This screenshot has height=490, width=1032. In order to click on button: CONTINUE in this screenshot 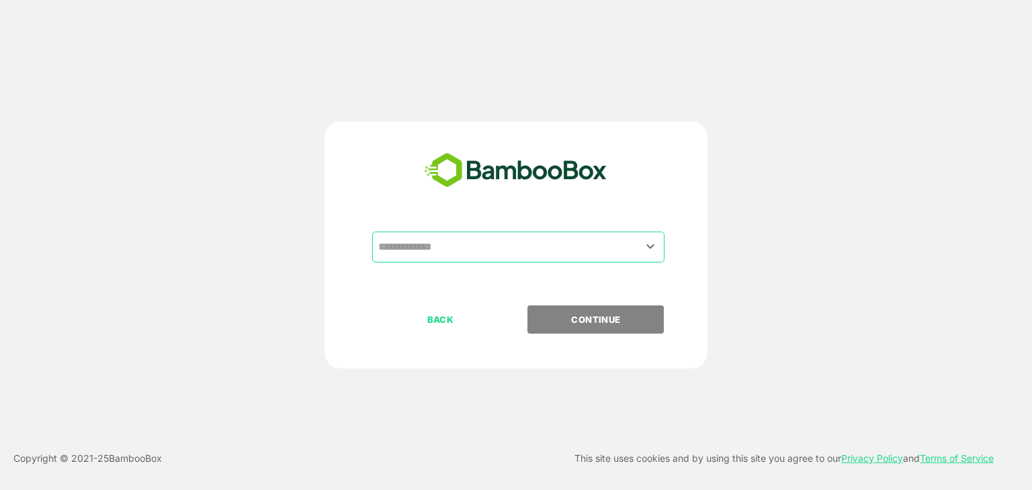, I will do `click(595, 320)`.